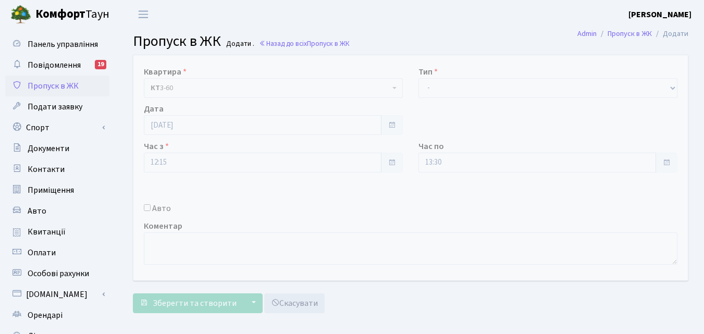  I want to click on a: Особові рахунки, so click(57, 274).